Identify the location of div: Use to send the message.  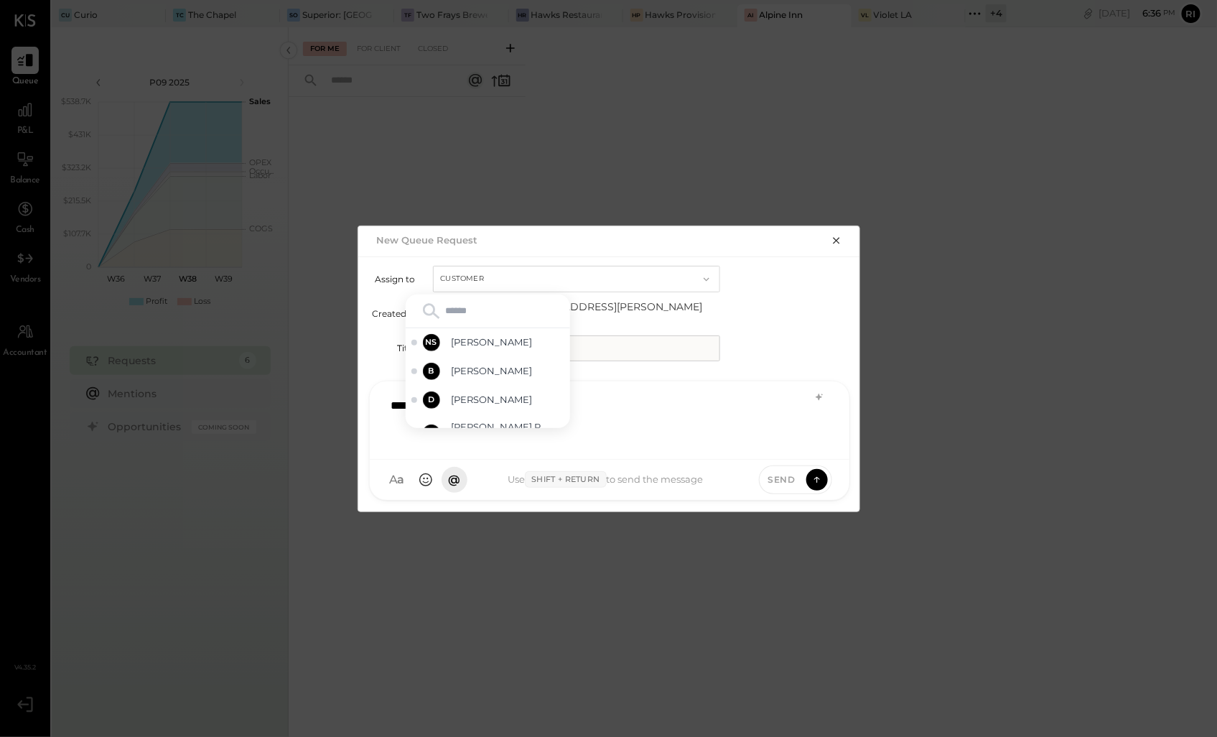
(606, 480).